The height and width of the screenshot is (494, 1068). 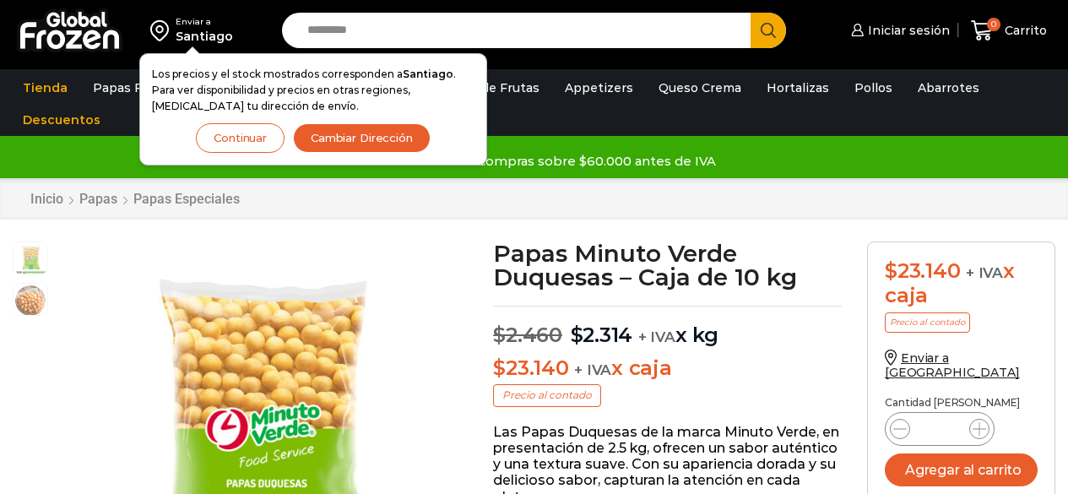 I want to click on p: x kg, so click(x=667, y=327).